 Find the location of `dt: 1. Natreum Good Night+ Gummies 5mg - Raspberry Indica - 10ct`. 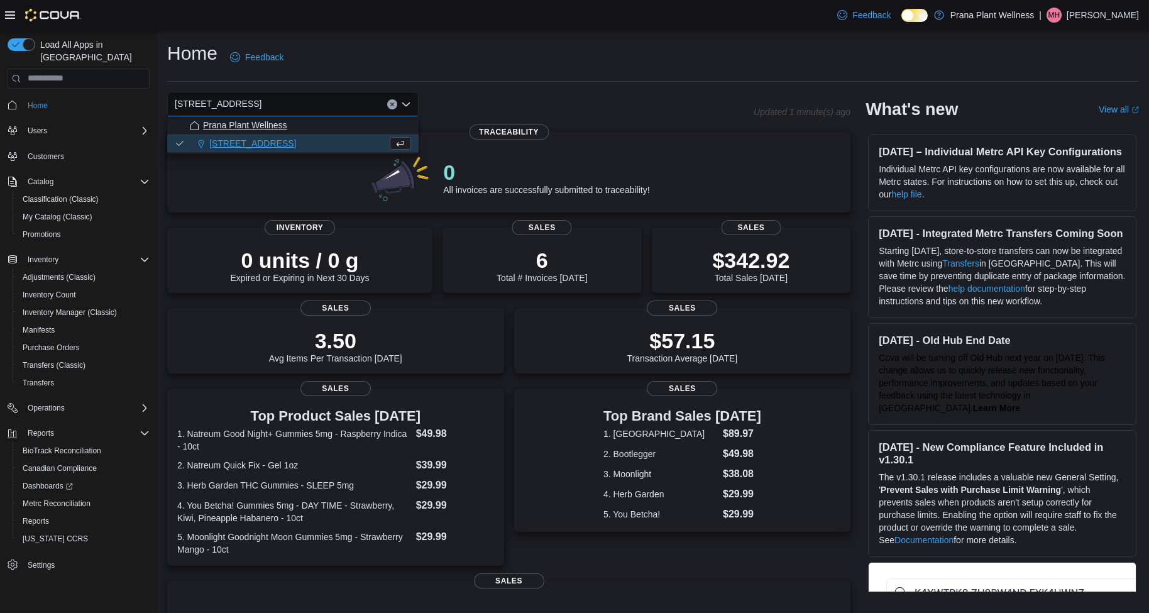

dt: 1. Natreum Good Night+ Gummies 5mg - Raspberry Indica - 10ct is located at coordinates (294, 440).